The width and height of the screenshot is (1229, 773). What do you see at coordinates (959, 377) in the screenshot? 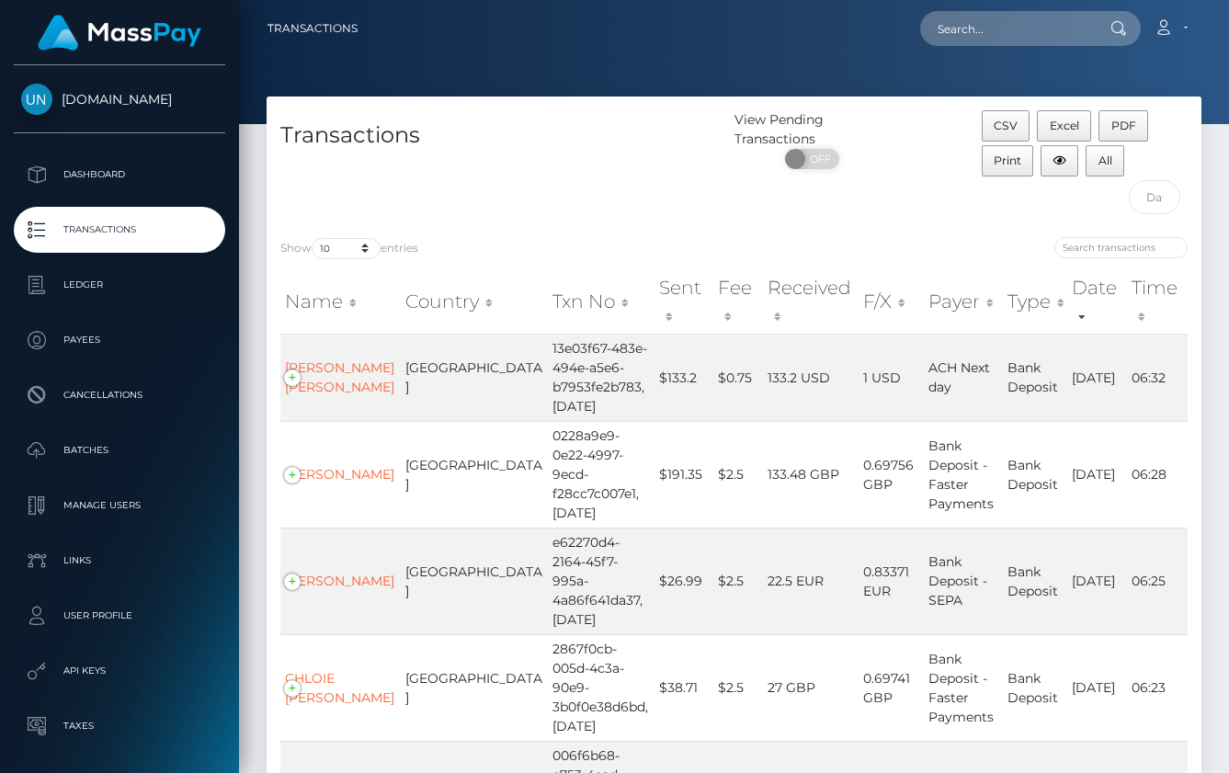
I see `span: ACH Next day` at bounding box center [959, 377].